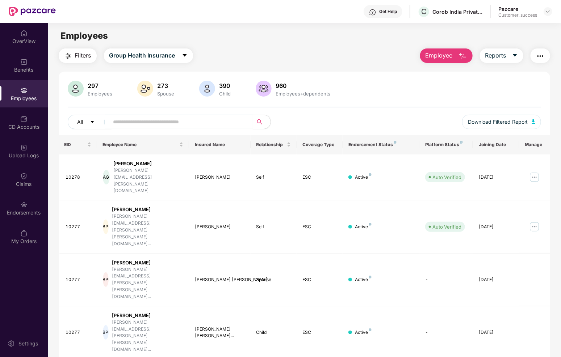 This screenshot has width=561, height=357. What do you see at coordinates (319, 145) in the screenshot?
I see `th: Coverage Type` at bounding box center [319, 145].